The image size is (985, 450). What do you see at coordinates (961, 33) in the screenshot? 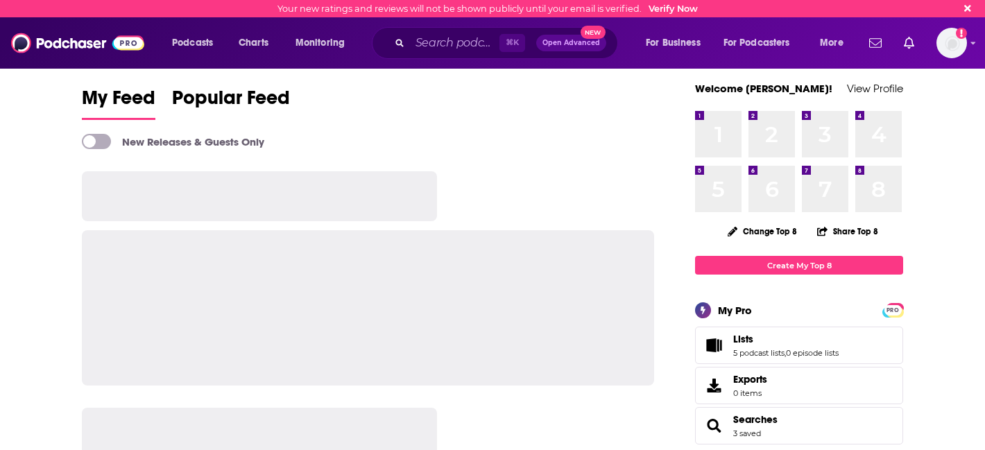
I see `svg: Email not verified` at bounding box center [961, 33].